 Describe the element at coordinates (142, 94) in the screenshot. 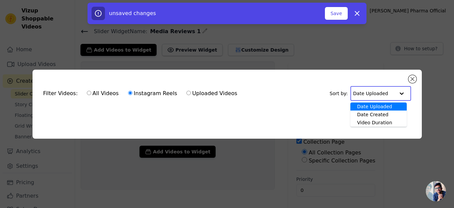

I see `div: Filter Videos:` at that location.